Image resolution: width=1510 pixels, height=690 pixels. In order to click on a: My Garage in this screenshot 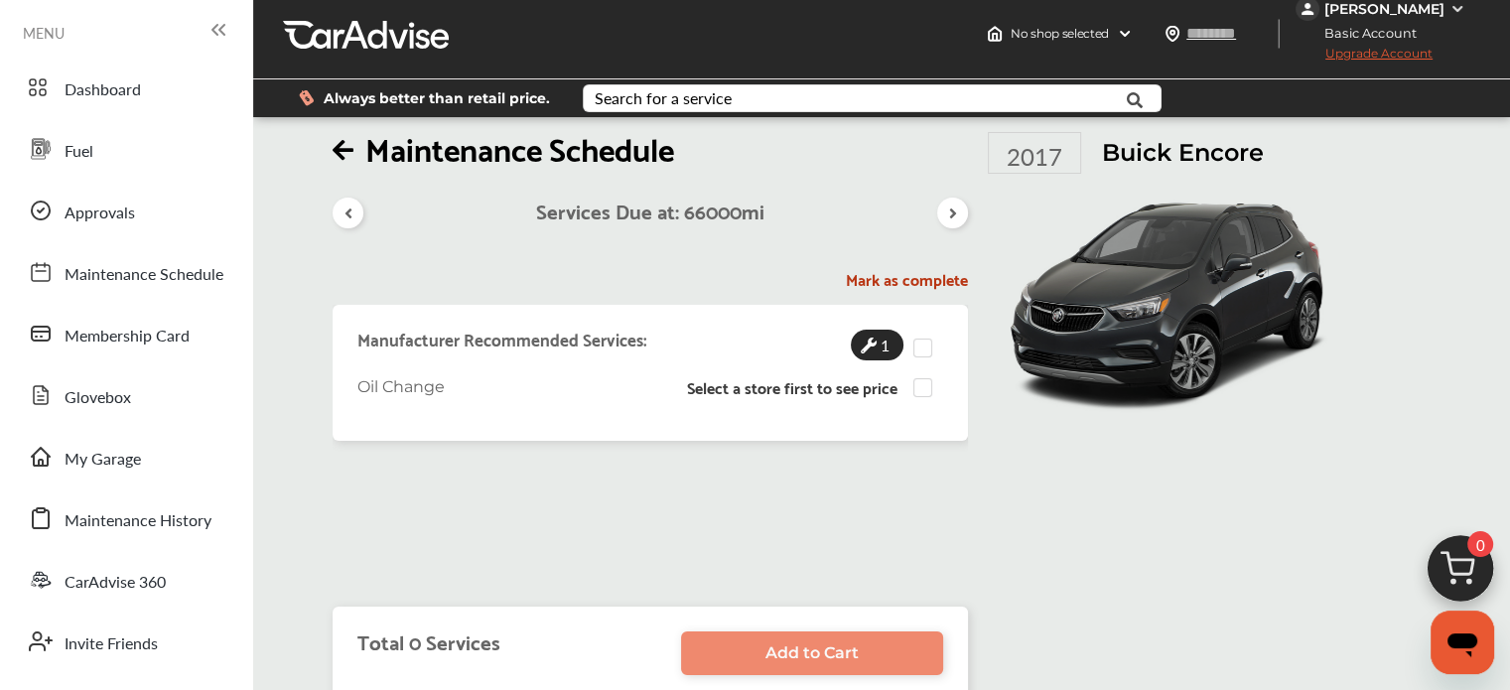, I will do `click(125, 457)`.